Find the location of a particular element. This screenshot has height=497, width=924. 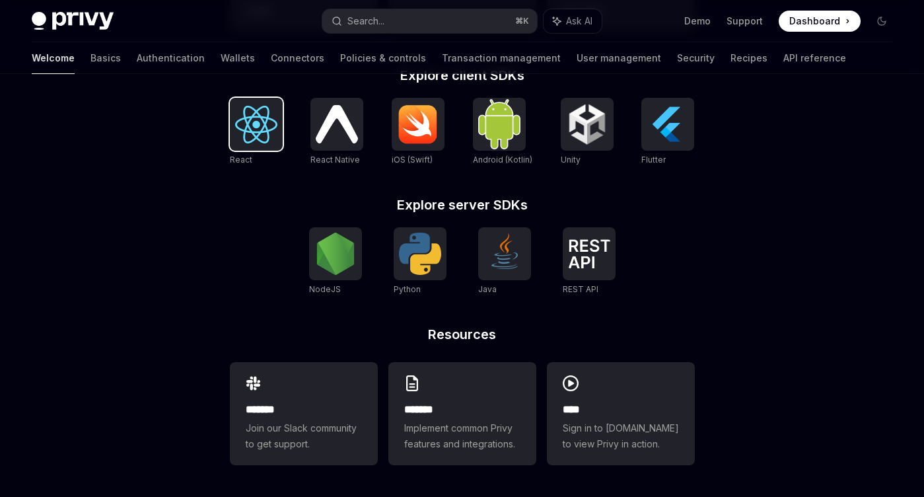

img: REST API is located at coordinates (589, 254).